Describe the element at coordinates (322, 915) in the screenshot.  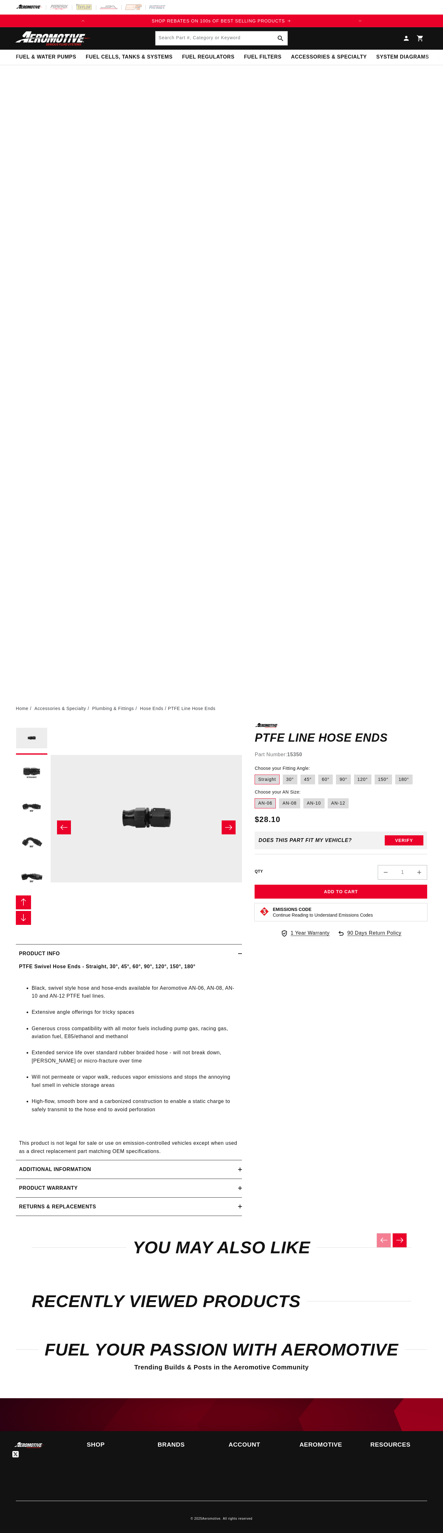
I see `p: Continue Reading to Understand Emissions Codes` at that location.